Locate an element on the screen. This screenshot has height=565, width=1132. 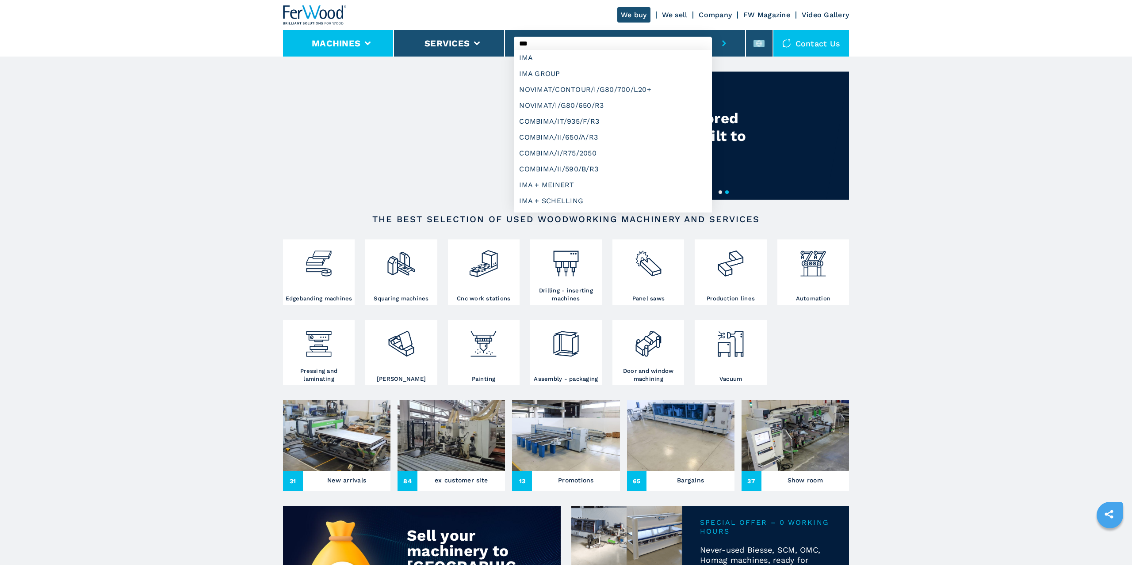
h3: Show room is located at coordinates (805, 481).